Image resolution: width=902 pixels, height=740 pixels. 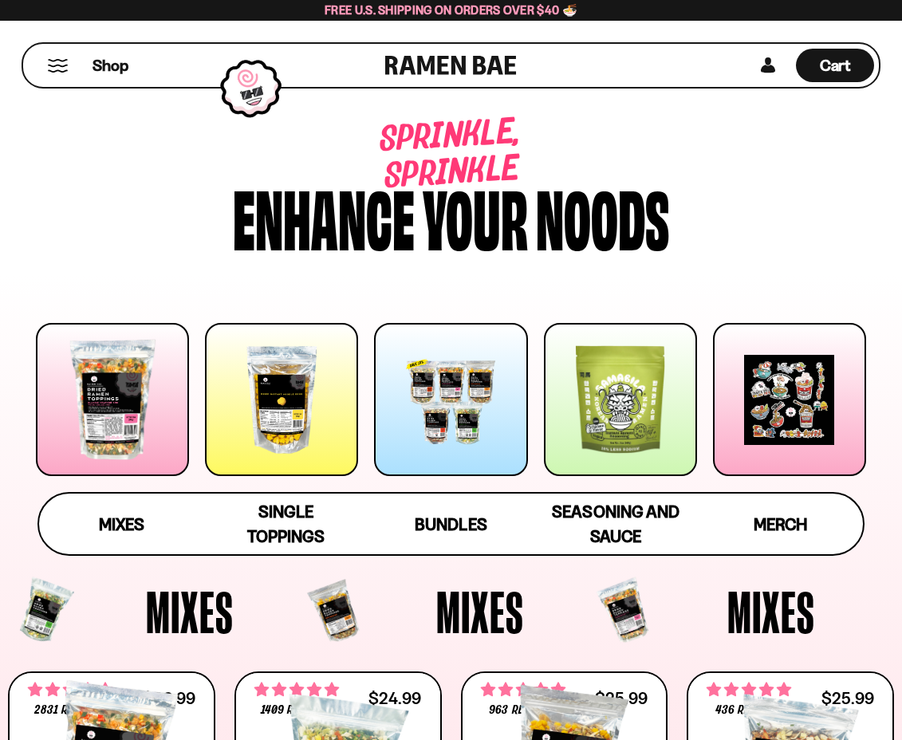 What do you see at coordinates (395, 698) in the screenshot?
I see `div: $24.99` at bounding box center [395, 698].